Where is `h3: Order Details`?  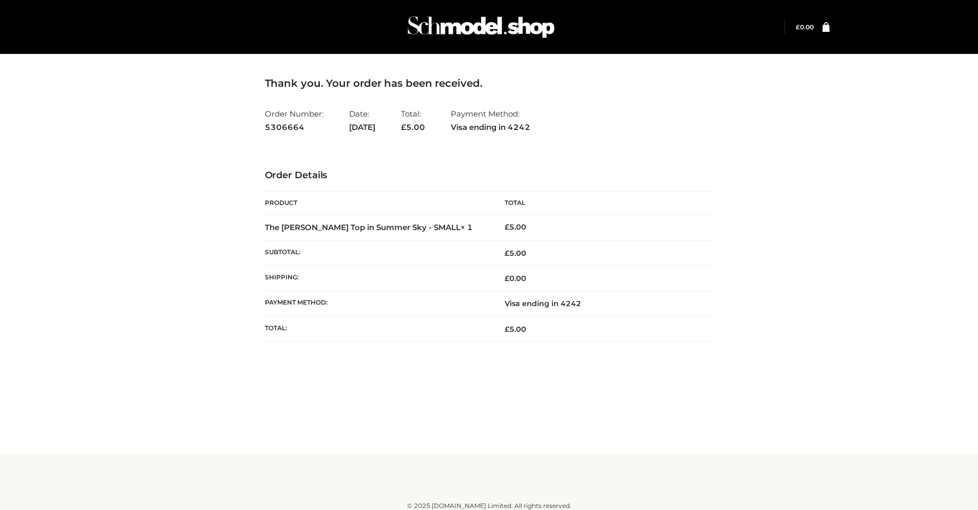
h3: Order Details is located at coordinates (489, 176).